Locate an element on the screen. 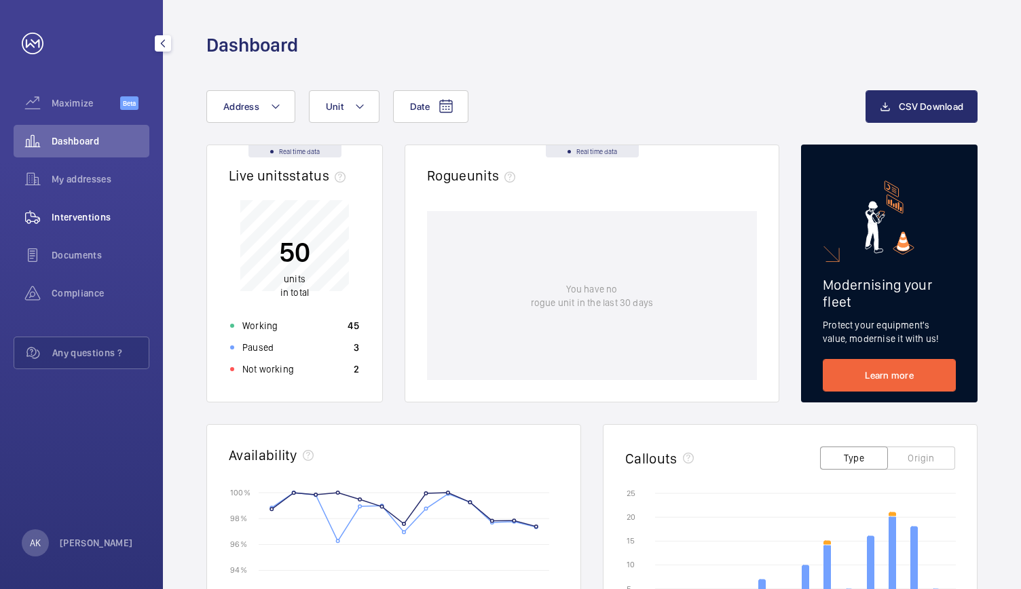 The width and height of the screenshot is (1021, 589). p: Working is located at coordinates (260, 326).